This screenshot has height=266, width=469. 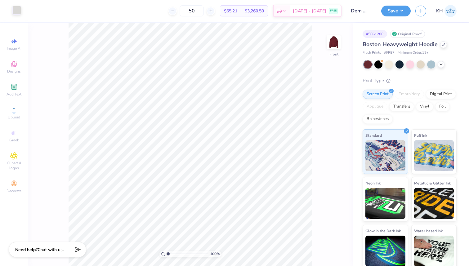 What do you see at coordinates (421, 135) in the screenshot?
I see `span: Puff Ink` at bounding box center [421, 135].